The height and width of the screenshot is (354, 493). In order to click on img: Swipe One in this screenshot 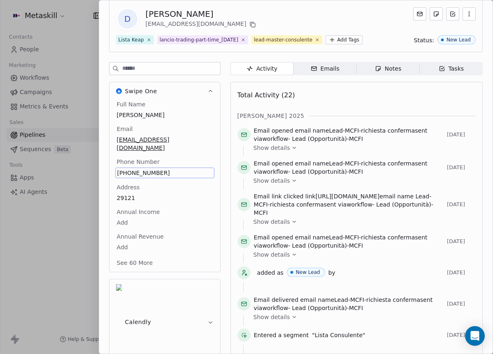, I will do `click(119, 91)`.